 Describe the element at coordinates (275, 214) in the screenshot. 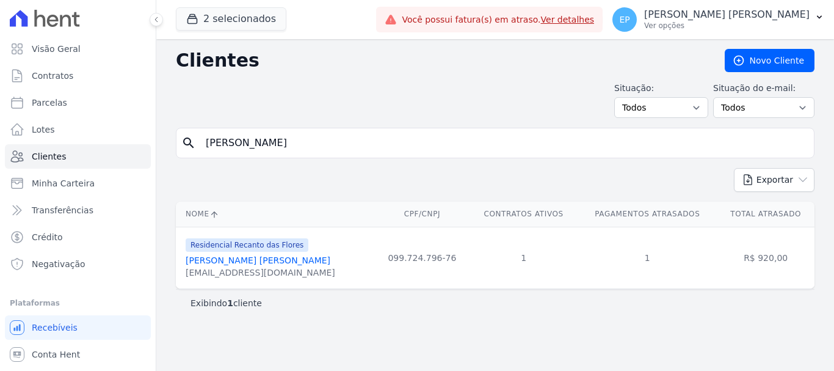

I see `th: Nome` at that location.